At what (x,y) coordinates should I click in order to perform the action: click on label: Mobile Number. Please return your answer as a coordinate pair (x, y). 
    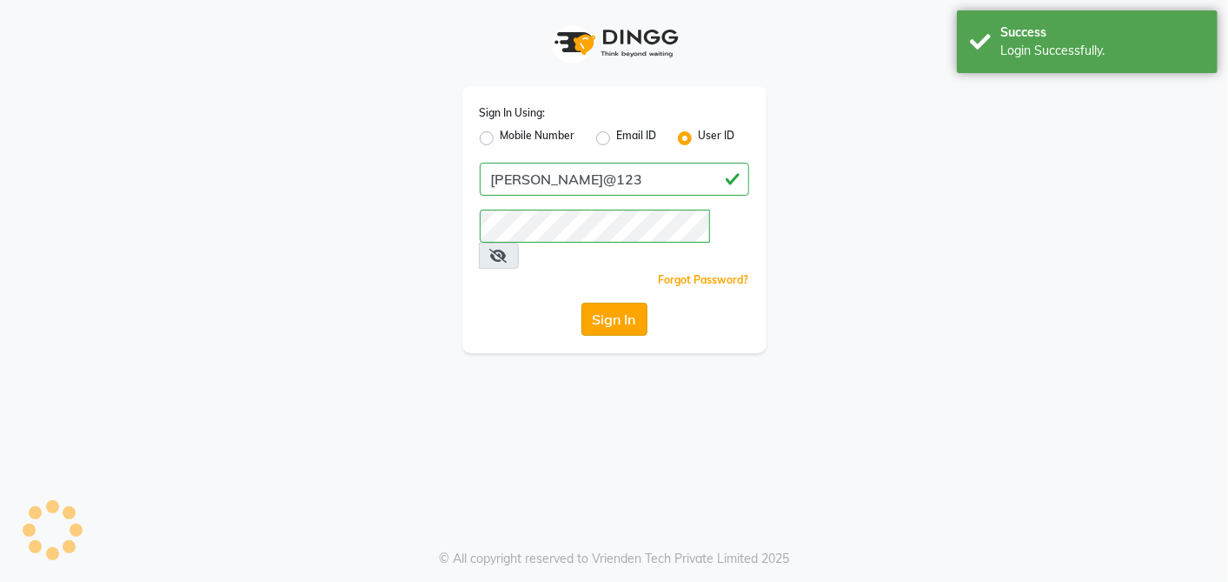
    Looking at the image, I should click on (538, 138).